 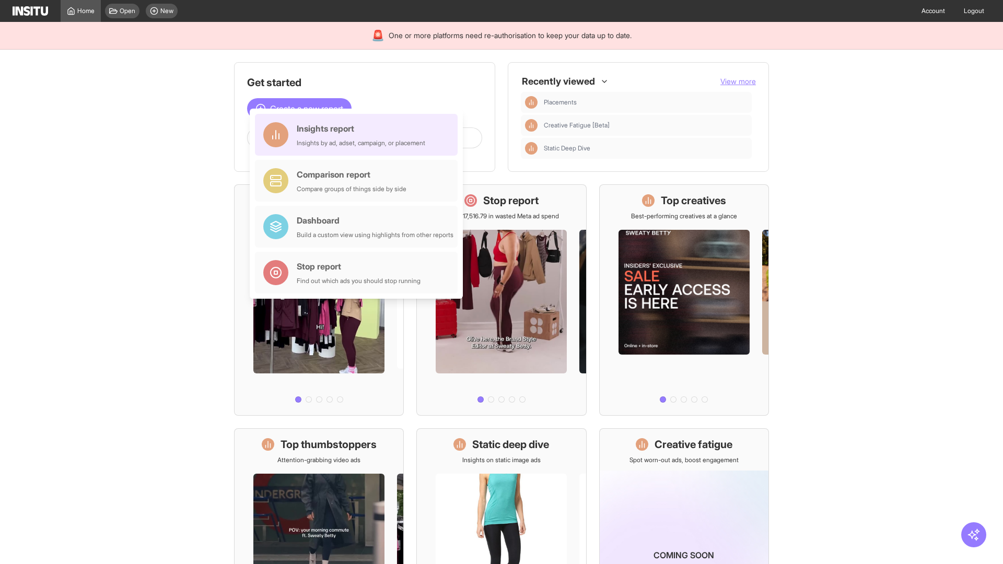 What do you see at coordinates (684, 216) in the screenshot?
I see `p: Best-performing creatives at a glance` at bounding box center [684, 216].